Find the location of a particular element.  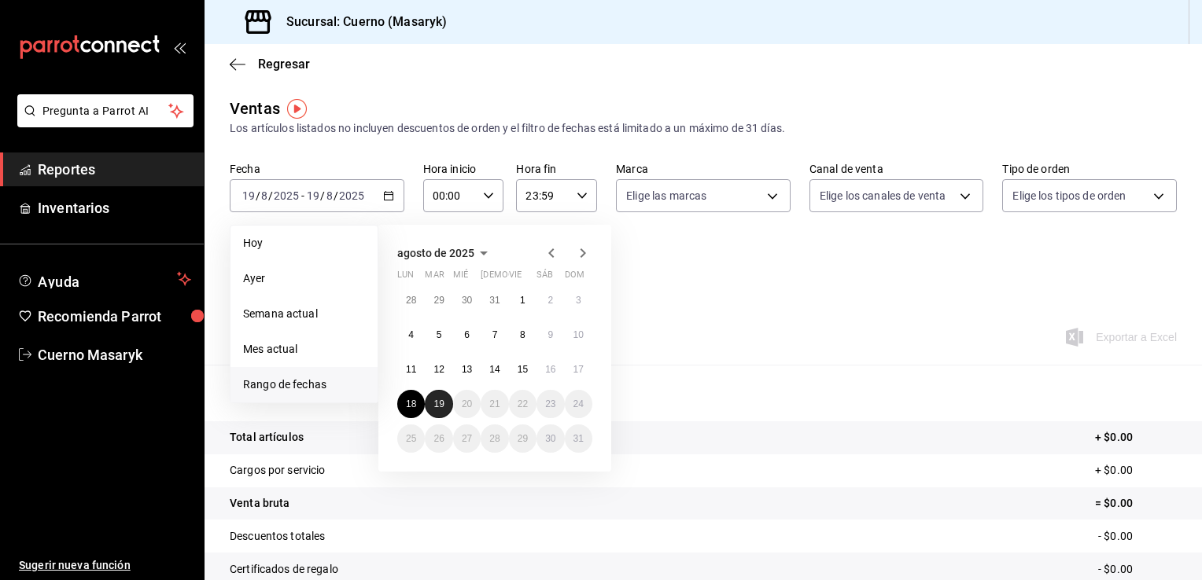

p: Cargos por servicio is located at coordinates (278, 470).